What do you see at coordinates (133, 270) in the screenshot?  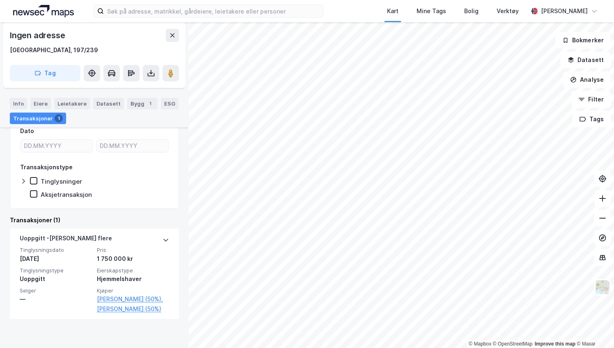 I see `span: Eierskapstype` at bounding box center [133, 270].